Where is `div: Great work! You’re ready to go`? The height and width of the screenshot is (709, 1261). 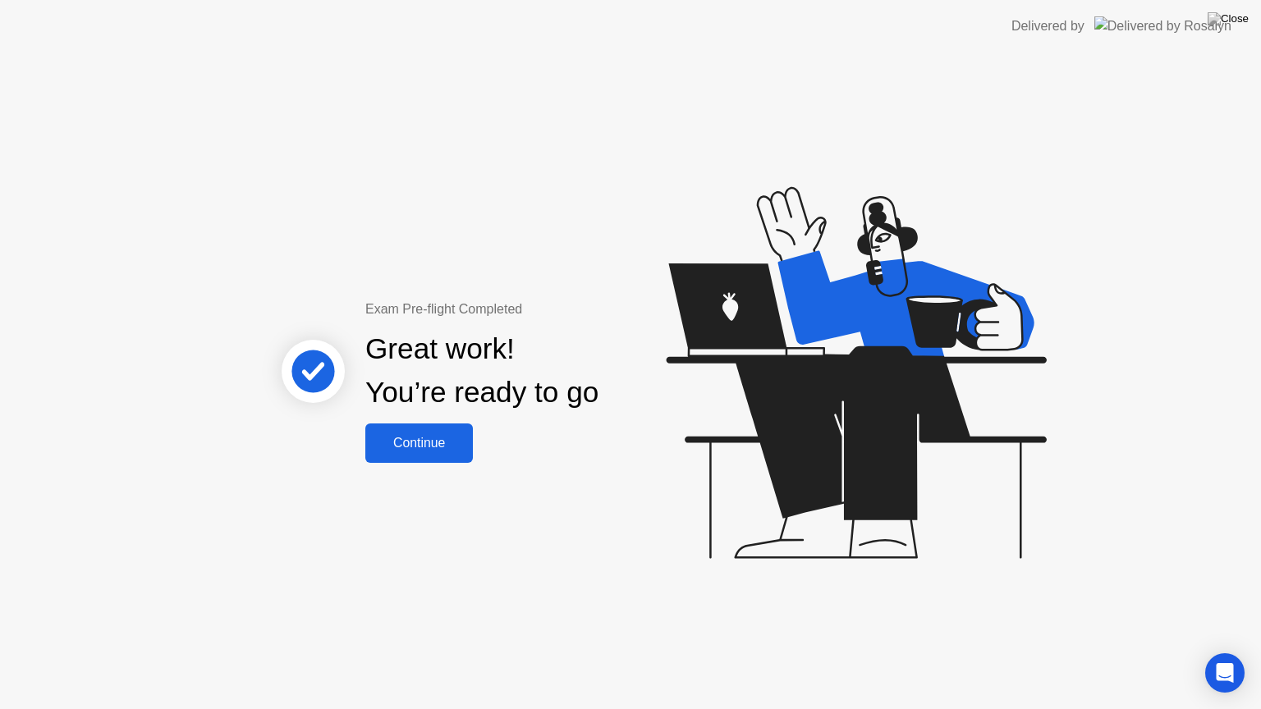
div: Great work! You’re ready to go is located at coordinates (482, 371).